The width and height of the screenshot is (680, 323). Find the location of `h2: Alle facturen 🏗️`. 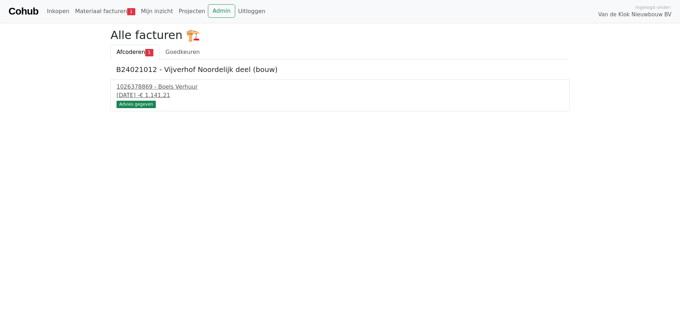

h2: Alle facturen 🏗️ is located at coordinates (340, 35).